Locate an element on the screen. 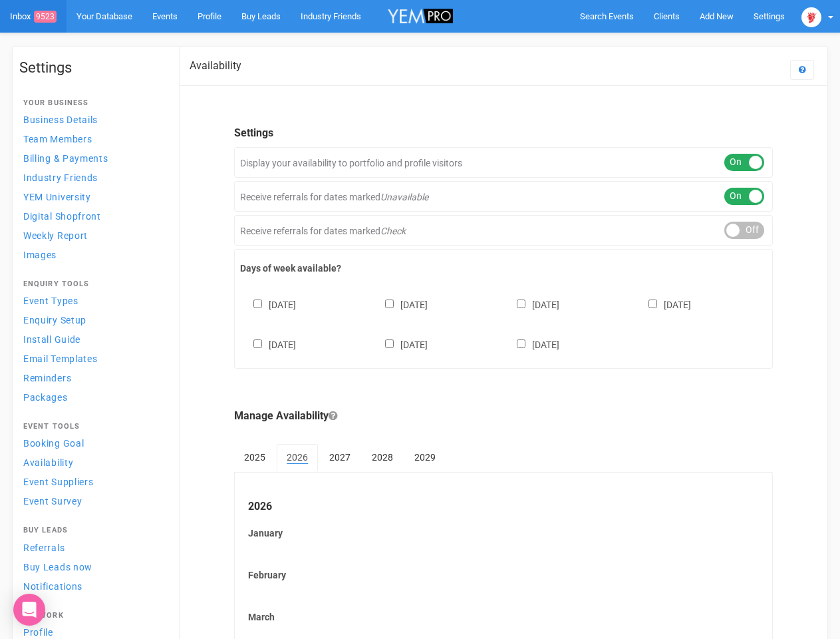  div: Display your availability to portfolio and profile visitors is located at coordinates (504, 162).